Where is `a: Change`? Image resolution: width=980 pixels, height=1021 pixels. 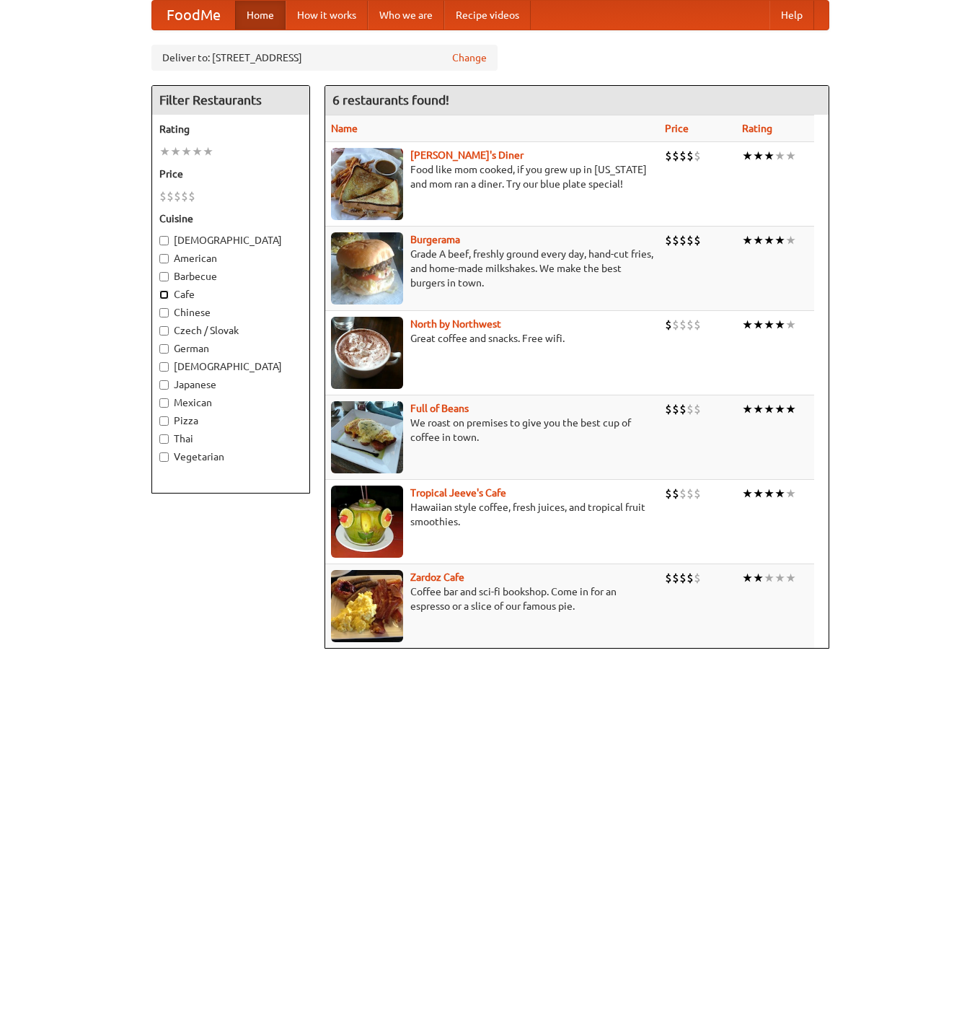 a: Change is located at coordinates (470, 58).